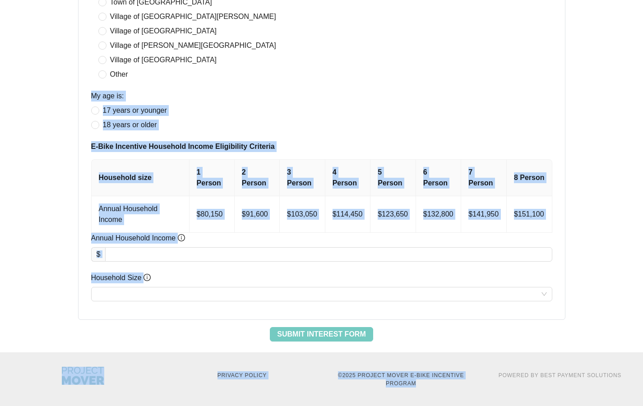 The width and height of the screenshot is (643, 406). I want to click on th: 2 Person, so click(257, 178).